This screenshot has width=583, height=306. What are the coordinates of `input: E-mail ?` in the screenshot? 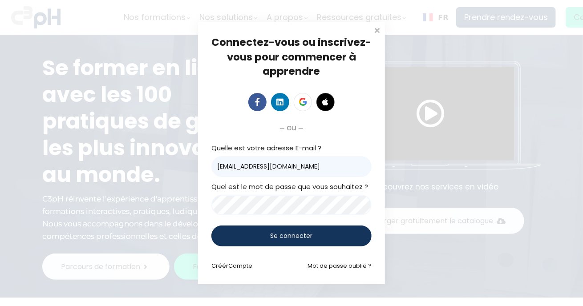 It's located at (291, 166).